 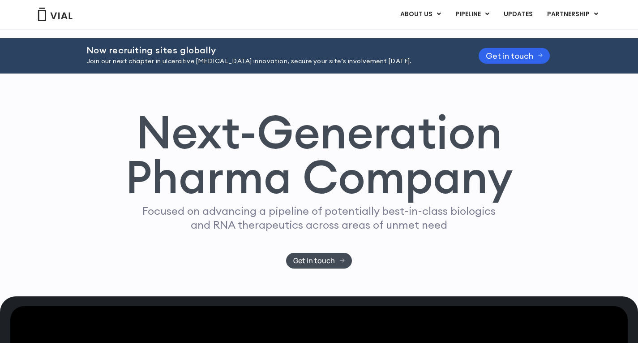 What do you see at coordinates (271, 50) in the screenshot?
I see `h2: Now recruiting sites globally` at bounding box center [271, 50].